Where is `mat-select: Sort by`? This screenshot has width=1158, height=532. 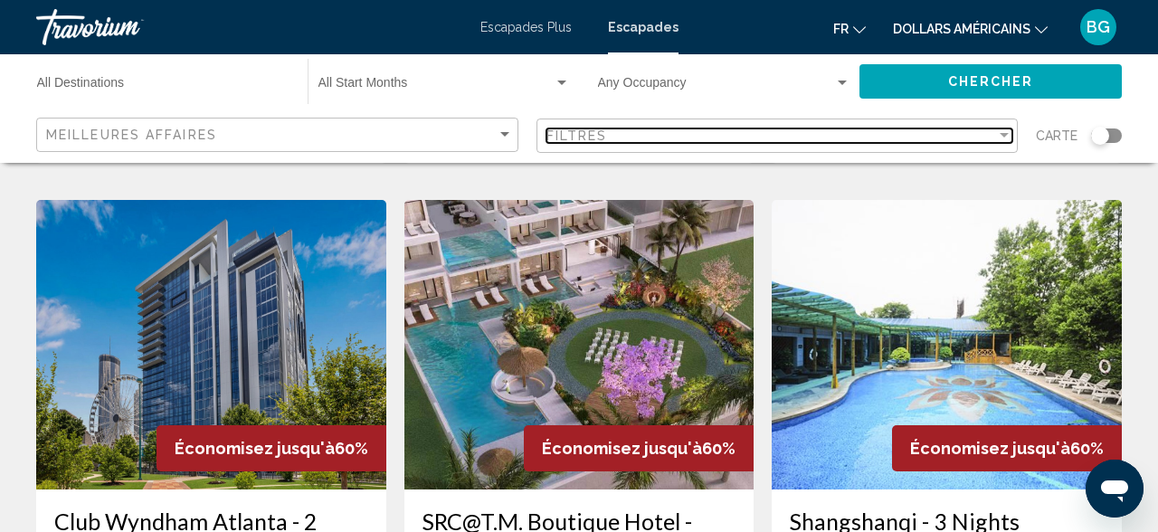
mat-select: Sort by is located at coordinates (279, 135).